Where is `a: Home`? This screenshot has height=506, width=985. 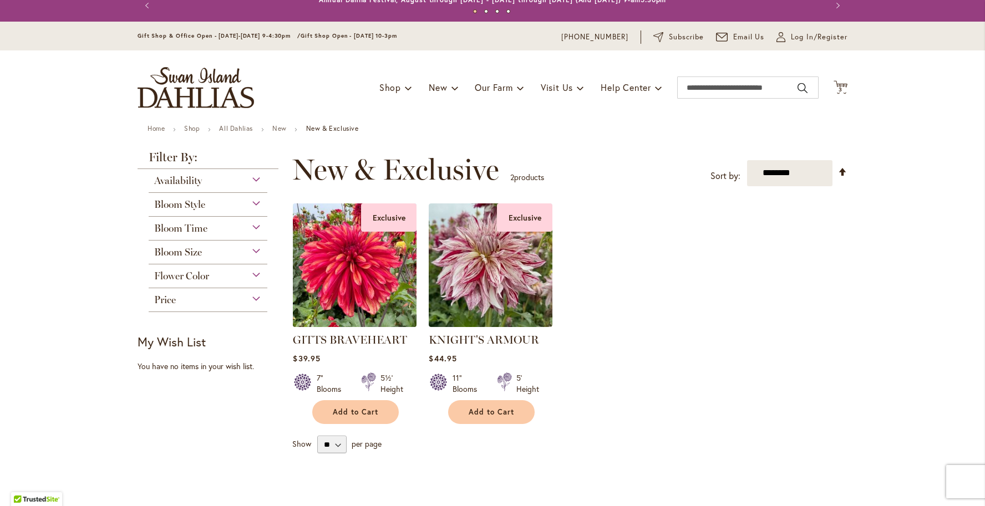
a: Home is located at coordinates (156, 128).